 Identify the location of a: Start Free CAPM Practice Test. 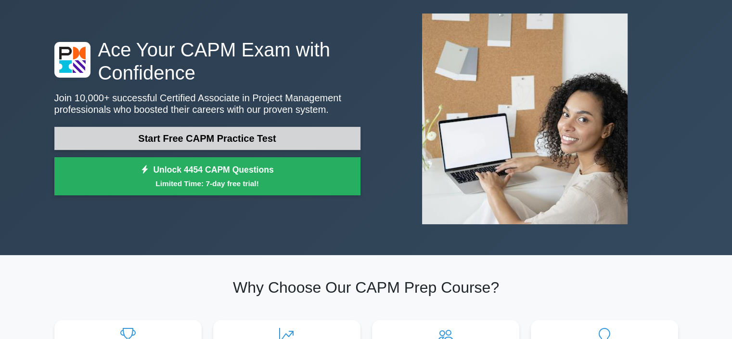
(208, 138).